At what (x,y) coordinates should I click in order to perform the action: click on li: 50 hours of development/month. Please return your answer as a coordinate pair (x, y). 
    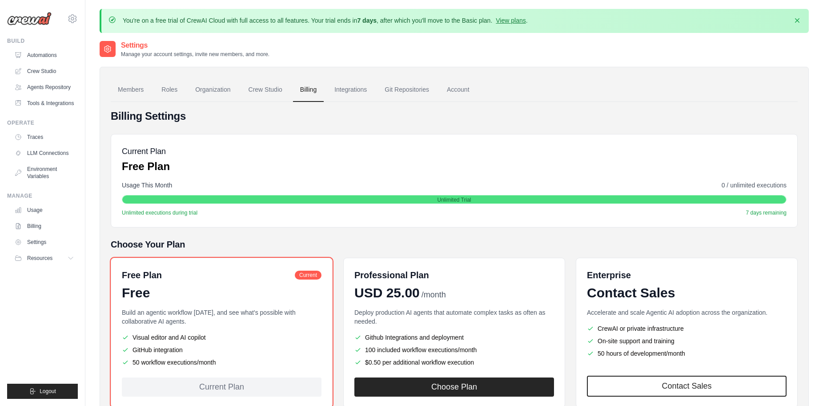
    Looking at the image, I should click on (687, 353).